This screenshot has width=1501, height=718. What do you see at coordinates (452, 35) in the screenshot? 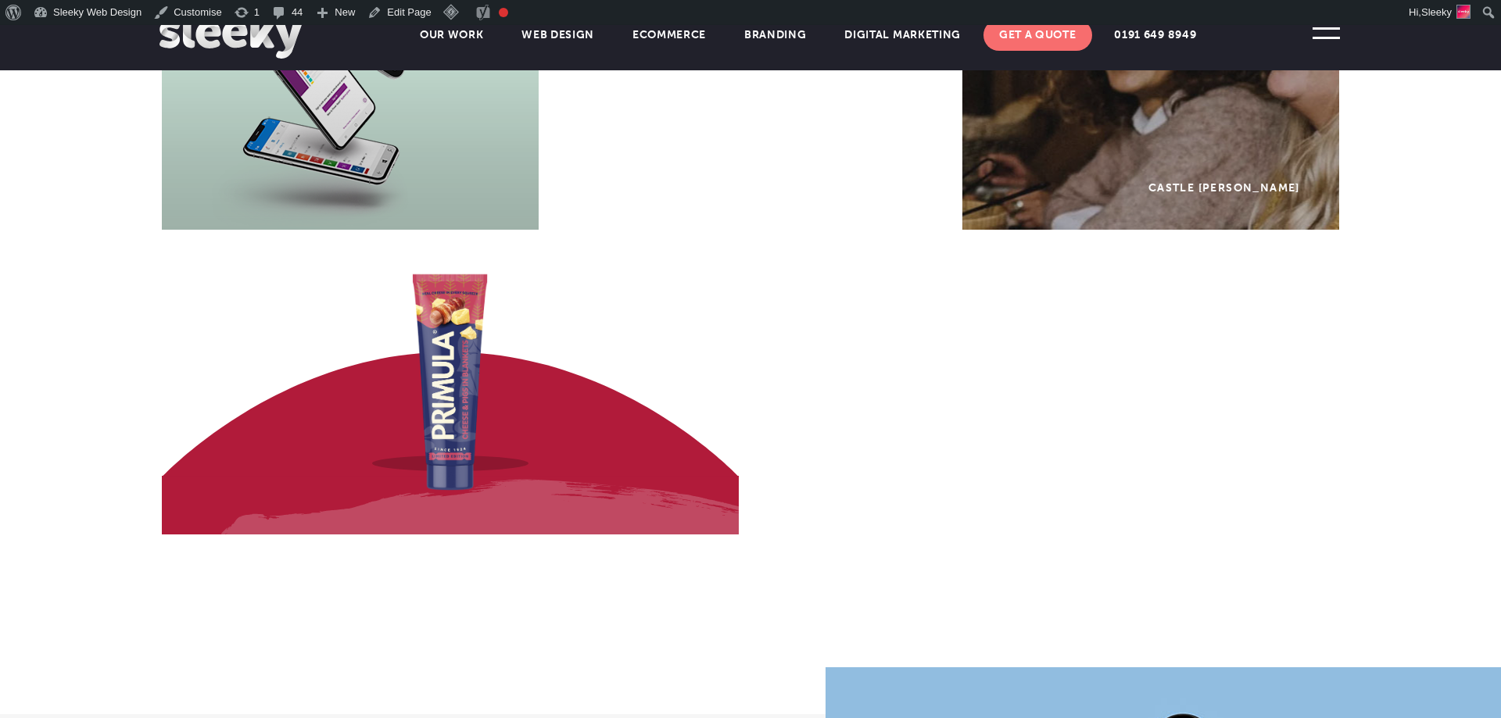
I see `a: Our Work` at bounding box center [452, 35].